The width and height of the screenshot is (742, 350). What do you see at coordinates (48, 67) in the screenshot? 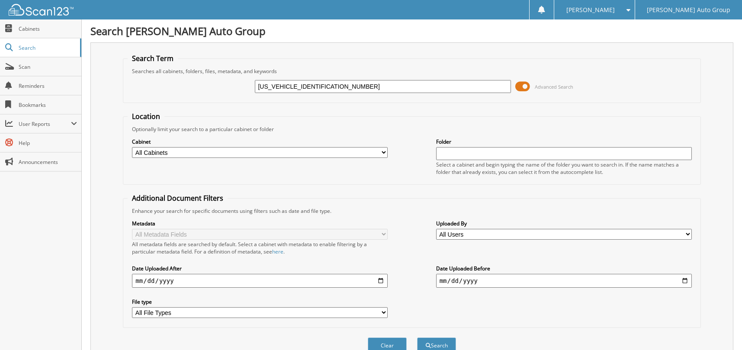
I see `span: Scan` at bounding box center [48, 67].